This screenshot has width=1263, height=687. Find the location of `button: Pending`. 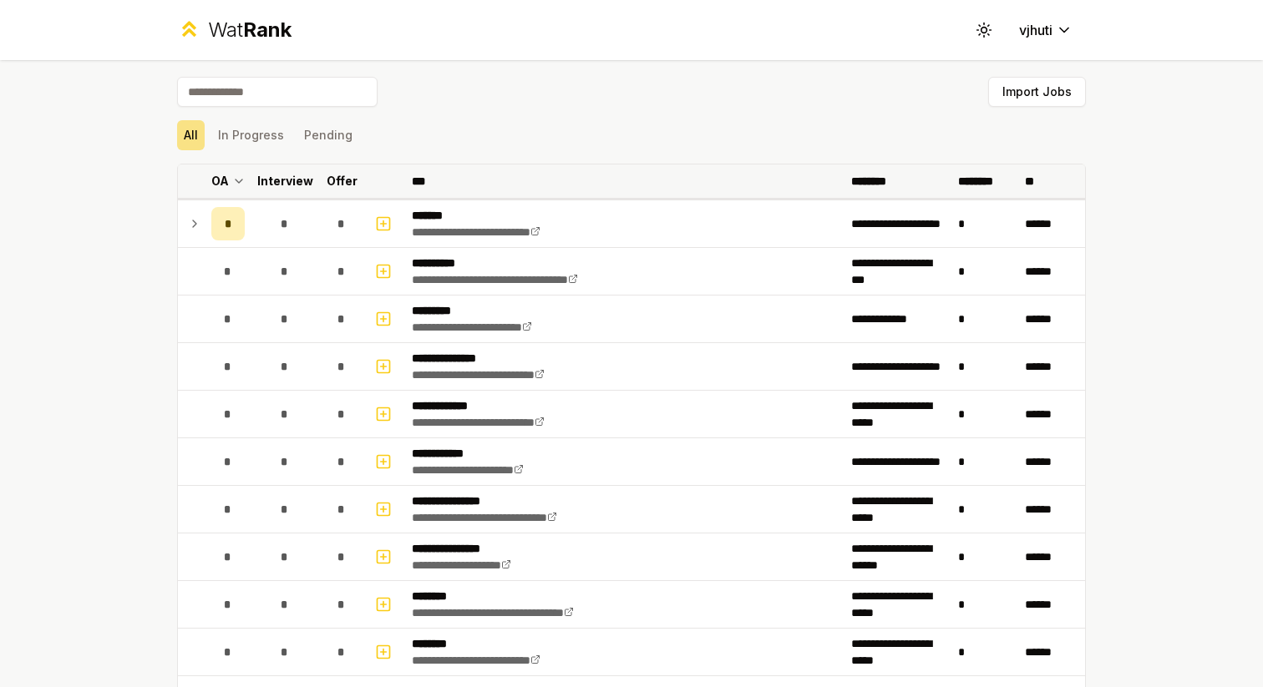

button: Pending is located at coordinates (328, 135).